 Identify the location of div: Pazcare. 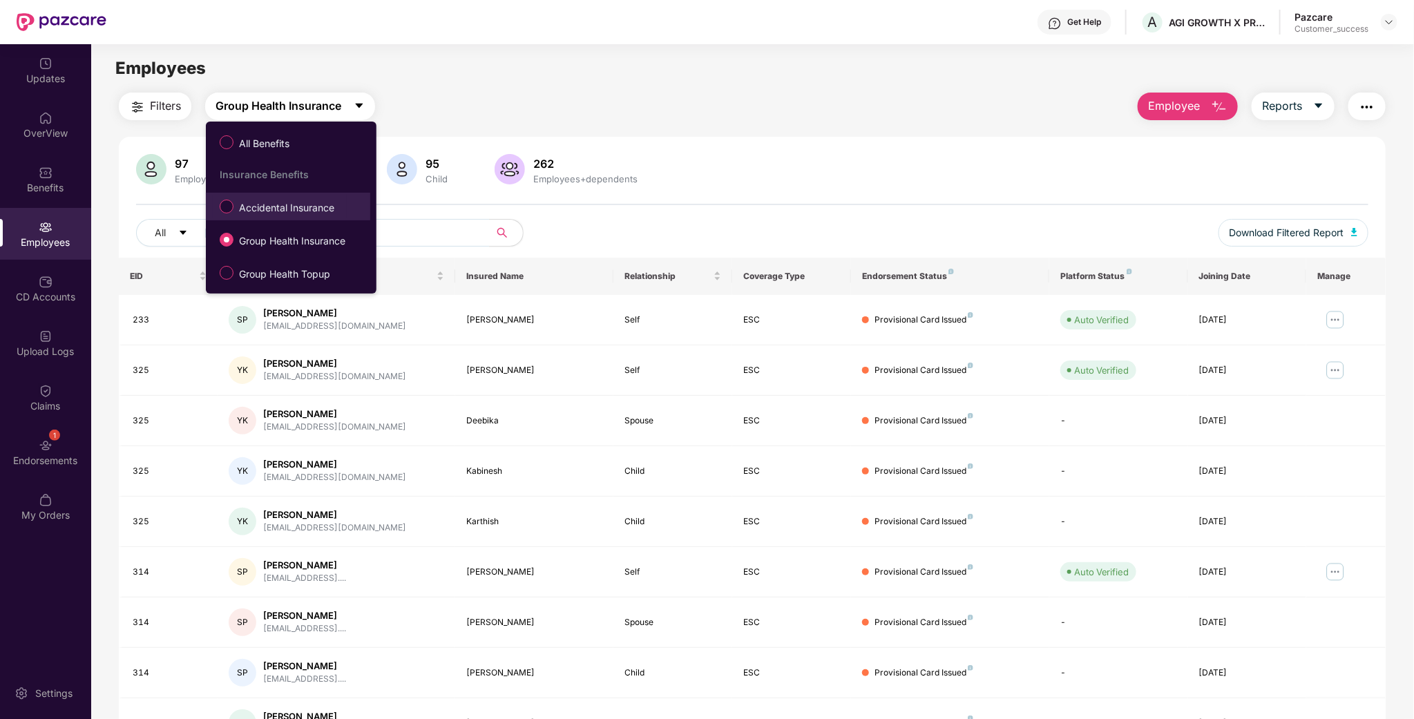
(1331, 17).